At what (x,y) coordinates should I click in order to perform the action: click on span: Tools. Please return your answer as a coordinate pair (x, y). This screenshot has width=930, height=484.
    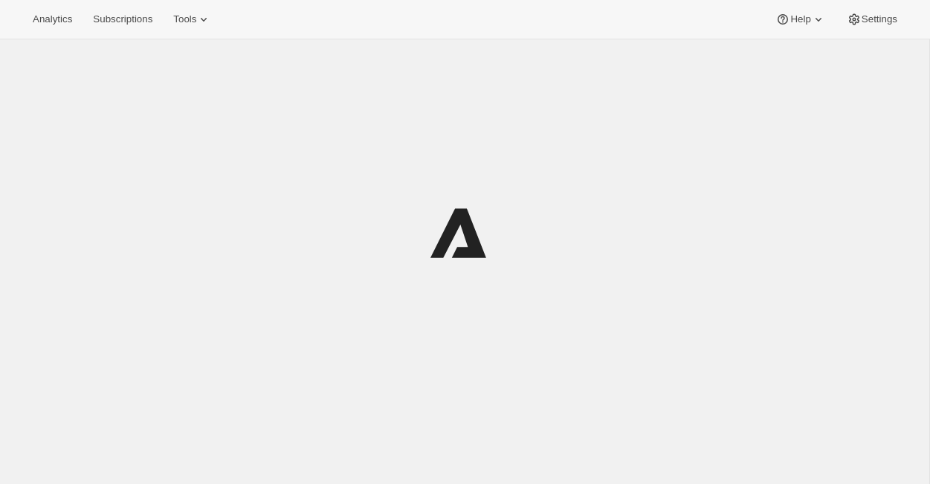
    Looking at the image, I should click on (184, 19).